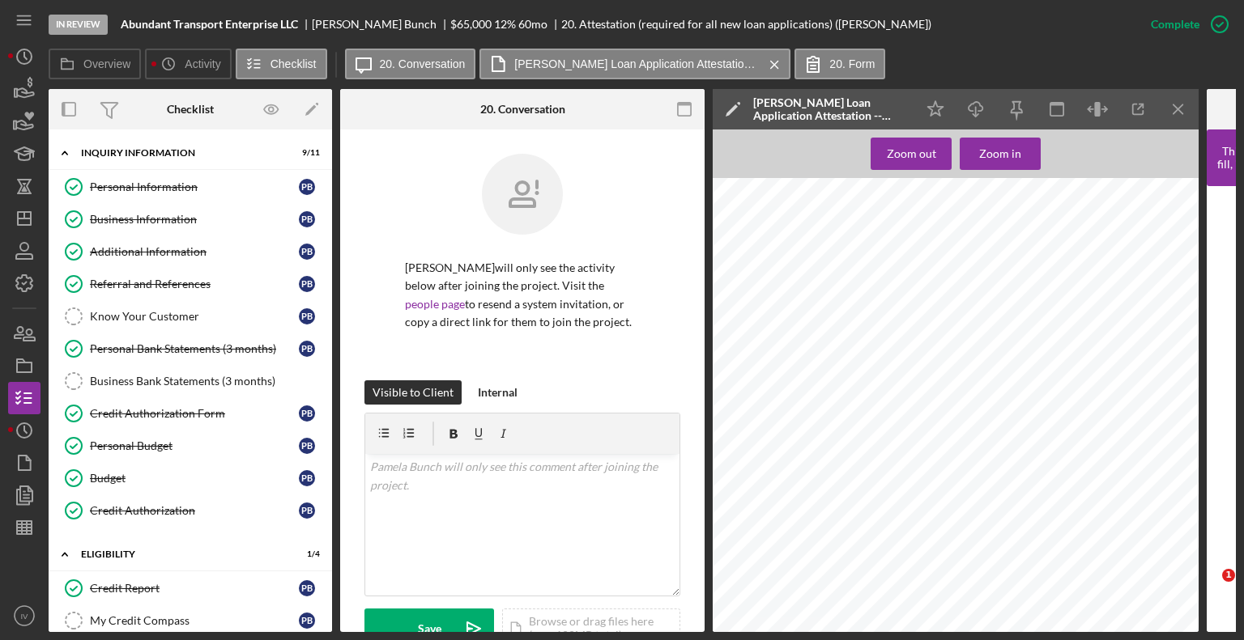 The width and height of the screenshot is (1244, 640). What do you see at coordinates (504, 24) in the screenshot?
I see `div: 12 %` at bounding box center [504, 24].